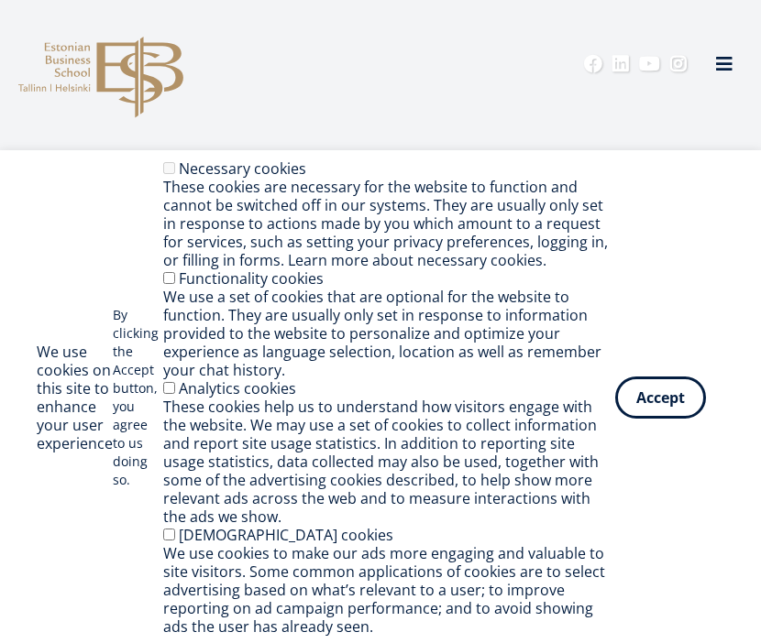  Describe the element at coordinates (389, 224) in the screenshot. I see `div: These cookies are necessary for the website to function and cannot be switched off in our systems...` at that location.